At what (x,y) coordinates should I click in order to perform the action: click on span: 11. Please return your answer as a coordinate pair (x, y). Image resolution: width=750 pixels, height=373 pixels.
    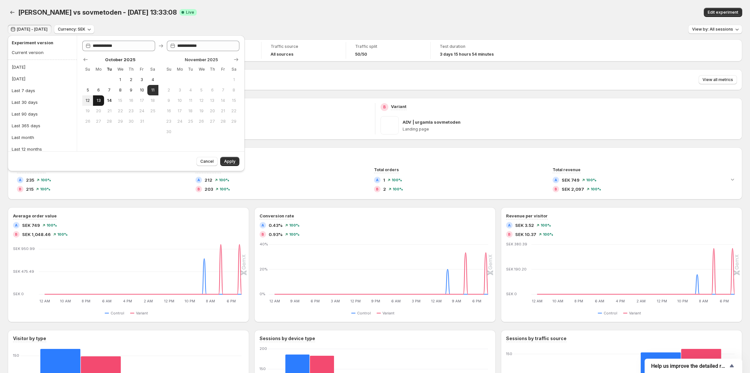
    Looking at the image, I should click on (190, 101).